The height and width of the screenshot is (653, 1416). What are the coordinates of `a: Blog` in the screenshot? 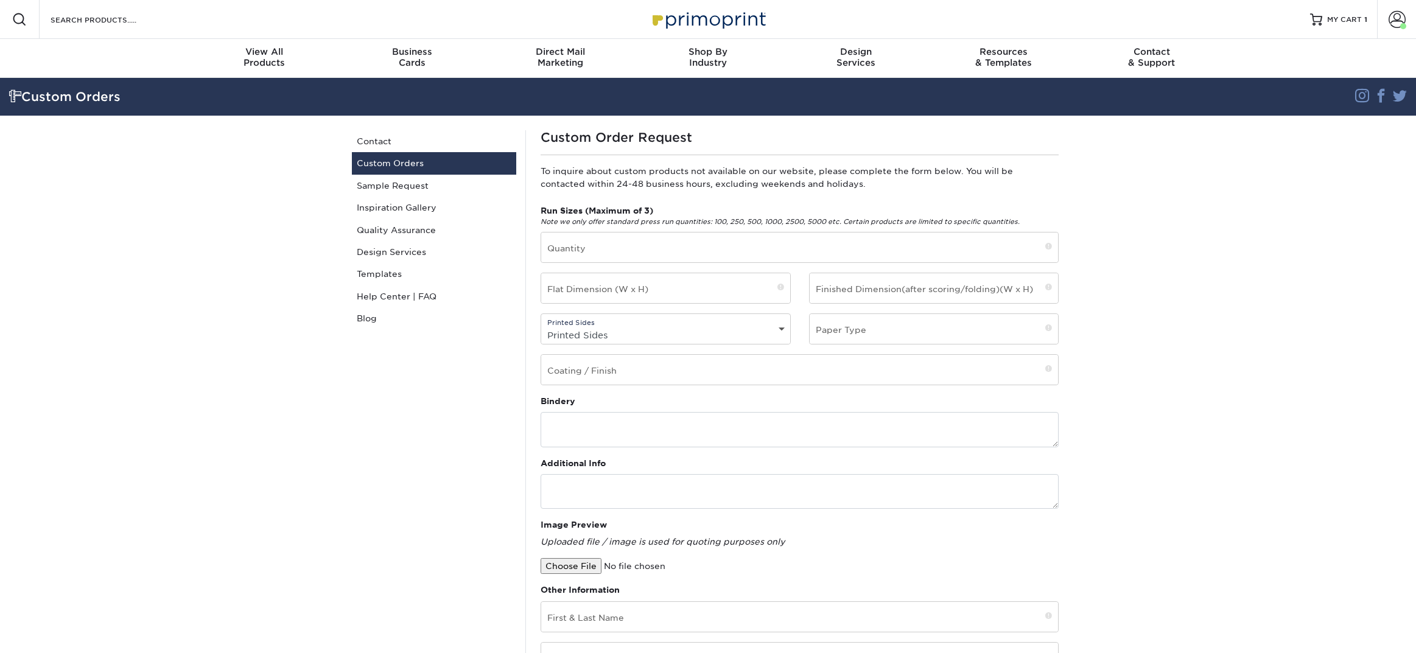 It's located at (434, 318).